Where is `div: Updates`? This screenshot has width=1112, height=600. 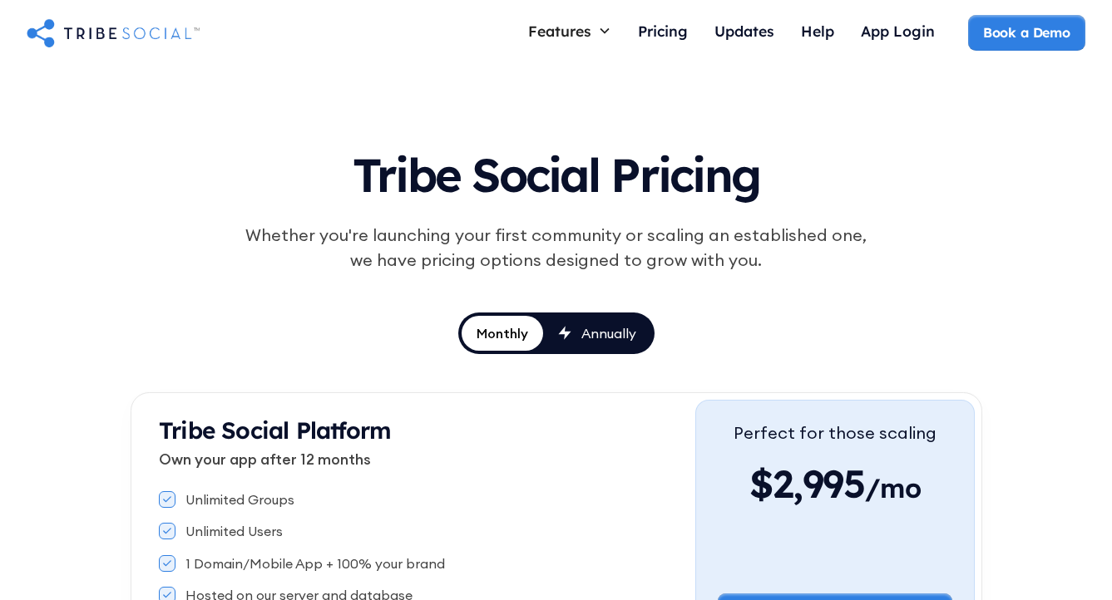
div: Updates is located at coordinates (744, 31).